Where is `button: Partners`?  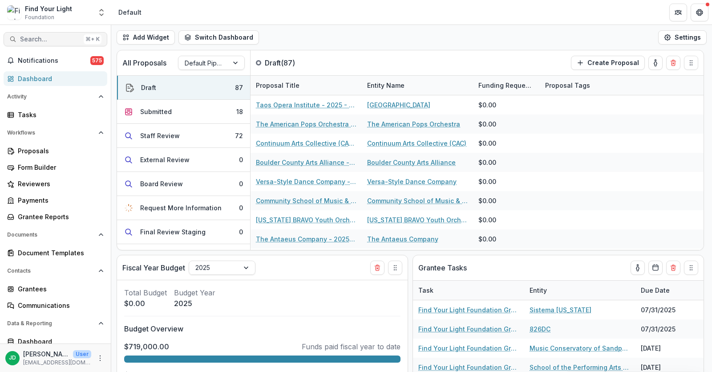 button: Partners is located at coordinates (678, 12).